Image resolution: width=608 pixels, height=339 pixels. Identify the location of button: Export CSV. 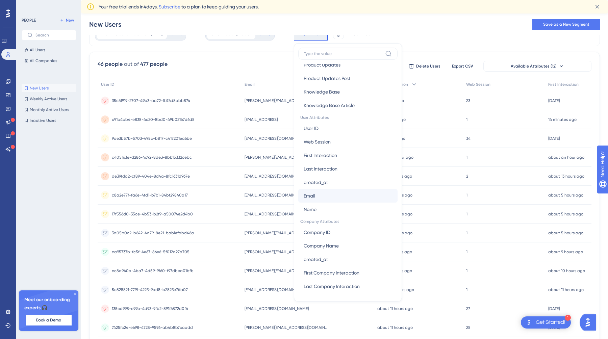
(463, 66).